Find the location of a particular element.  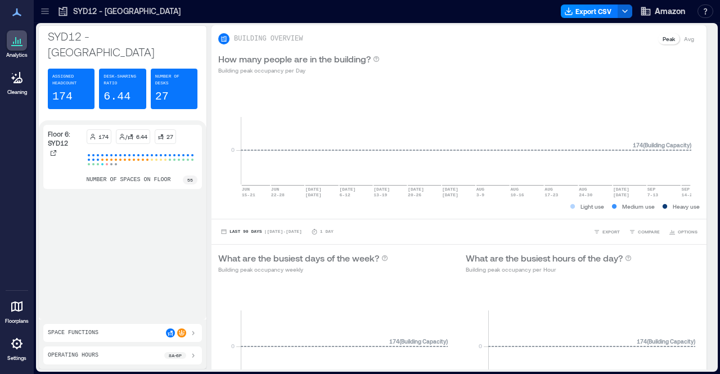

button: Export CSV is located at coordinates (589, 11).